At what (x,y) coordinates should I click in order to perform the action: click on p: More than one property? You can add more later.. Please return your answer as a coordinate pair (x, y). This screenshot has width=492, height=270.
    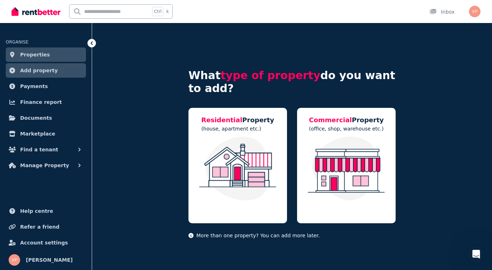
    Looking at the image, I should click on (292, 236).